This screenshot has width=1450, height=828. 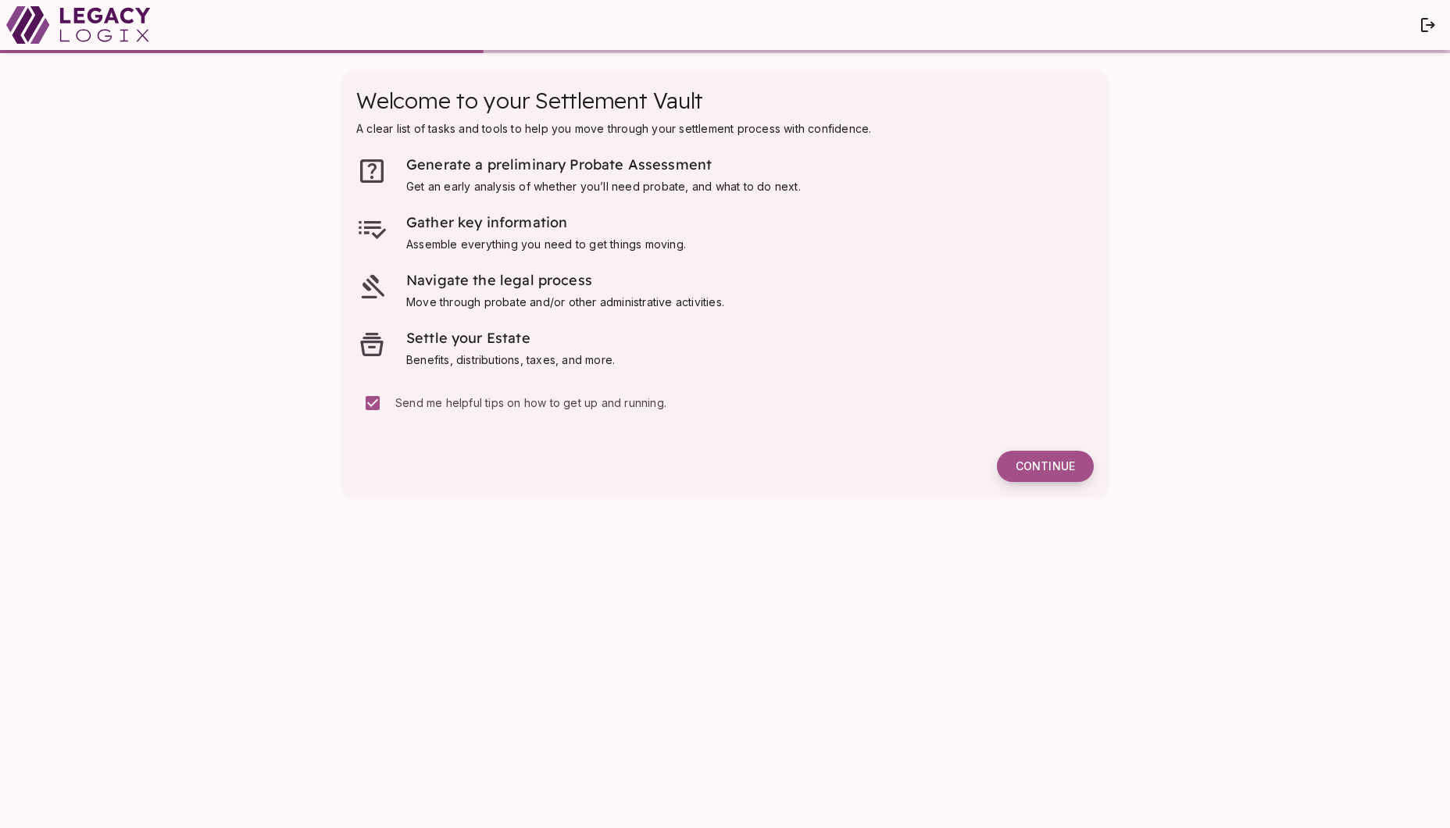 What do you see at coordinates (530, 100) in the screenshot?
I see `span: Welcome to your Settlement Vault` at bounding box center [530, 100].